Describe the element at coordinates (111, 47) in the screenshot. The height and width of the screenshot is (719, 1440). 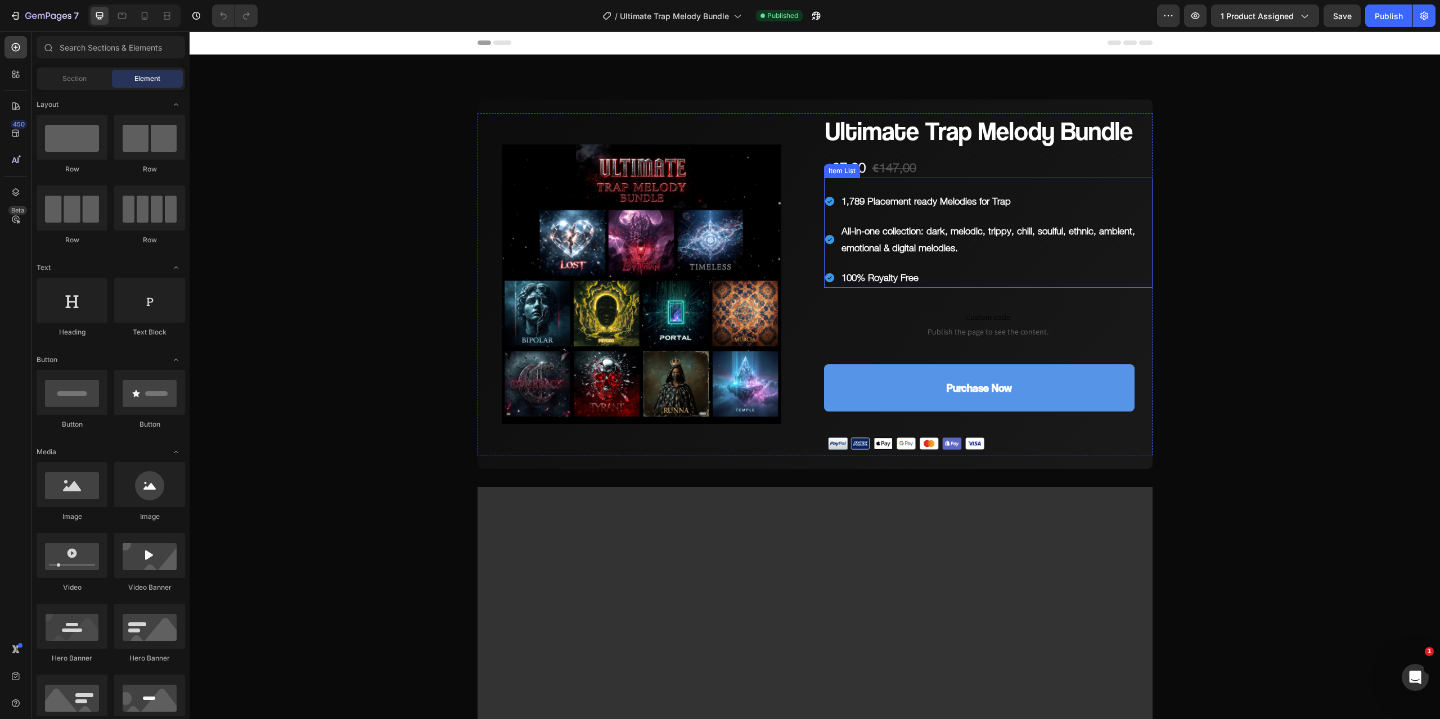
I see `input: Search Sections & Elements` at that location.